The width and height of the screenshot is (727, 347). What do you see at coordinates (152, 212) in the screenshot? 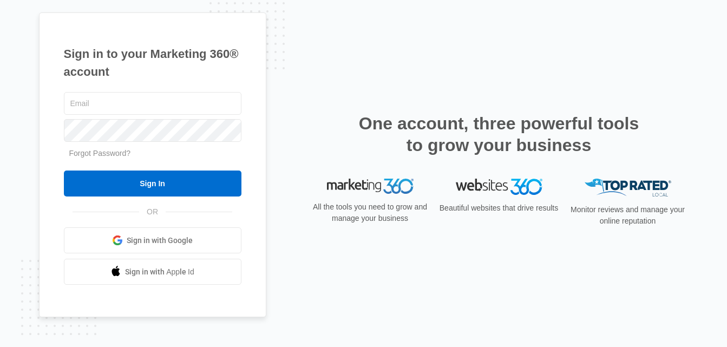
I see `span: OR` at bounding box center [152, 212].